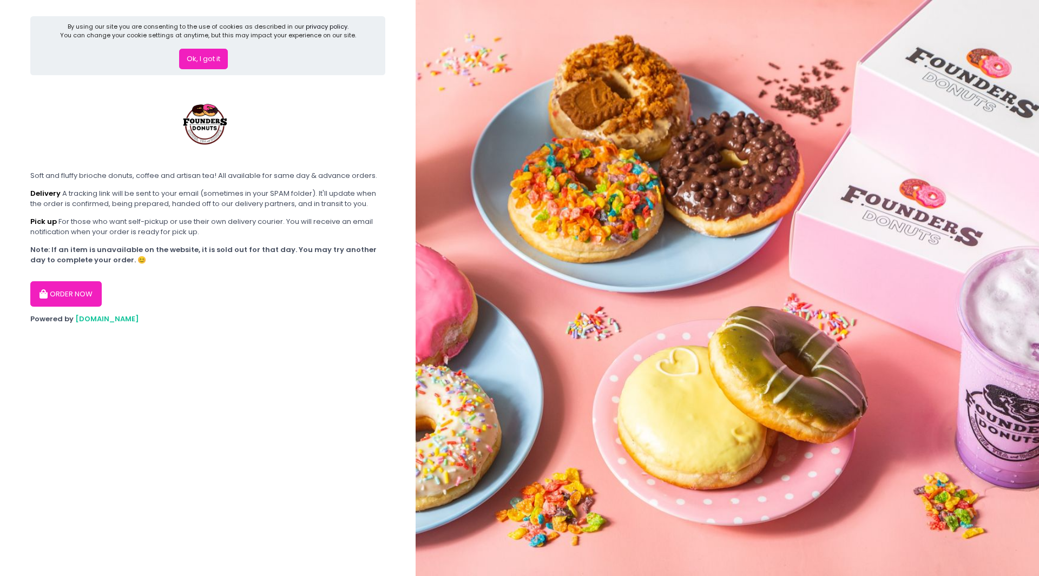 The image size is (1039, 576). I want to click on button: Ok, I got it, so click(204, 59).